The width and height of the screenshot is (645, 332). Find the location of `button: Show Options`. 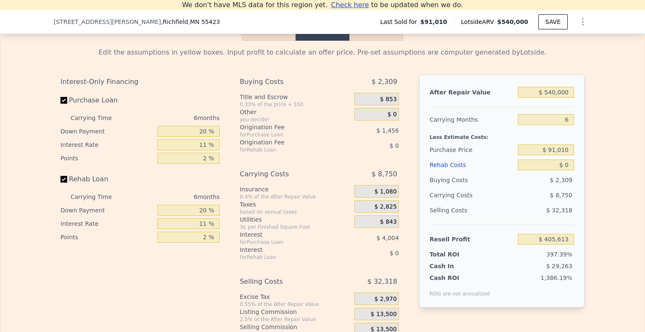

button: Show Options is located at coordinates (583, 22).